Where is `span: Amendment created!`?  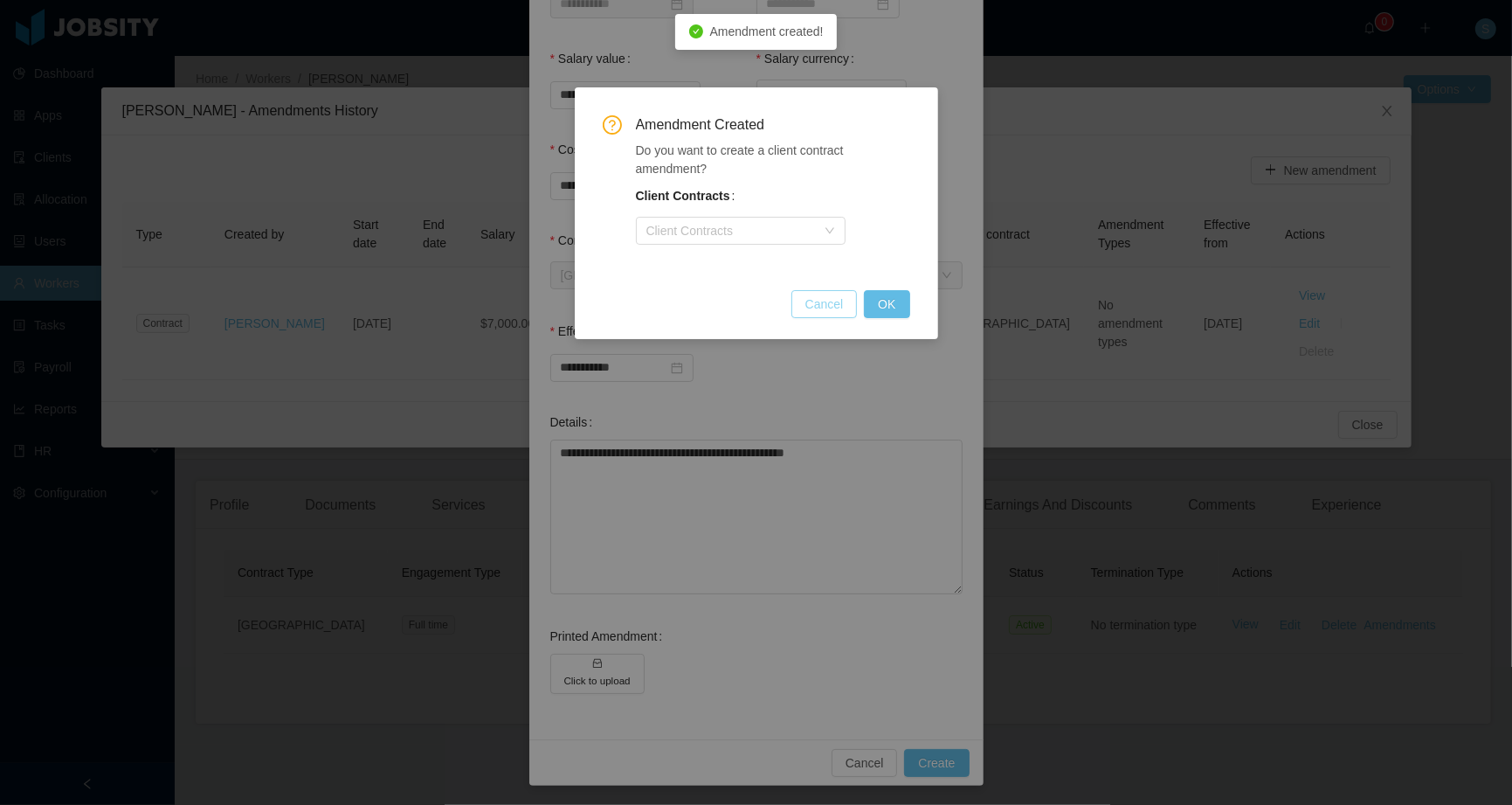 span: Amendment created! is located at coordinates (767, 31).